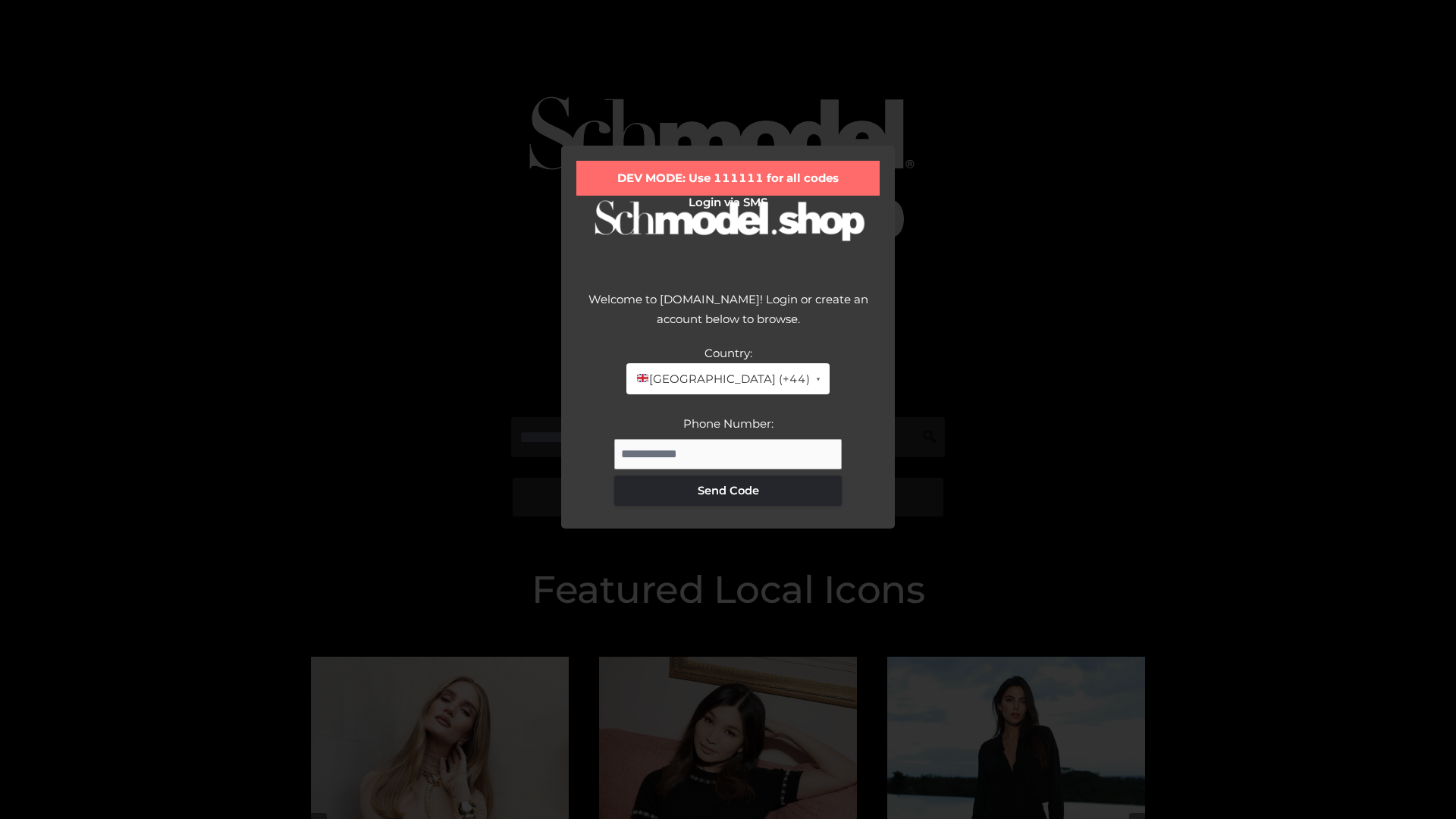 The height and width of the screenshot is (819, 1456). What do you see at coordinates (728, 203) in the screenshot?
I see `h2: Login via SMS` at bounding box center [728, 203].